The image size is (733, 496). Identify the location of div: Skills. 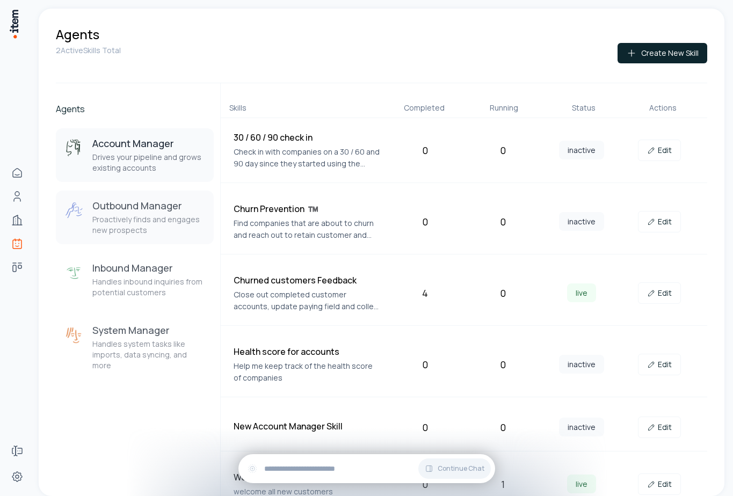
(304, 108).